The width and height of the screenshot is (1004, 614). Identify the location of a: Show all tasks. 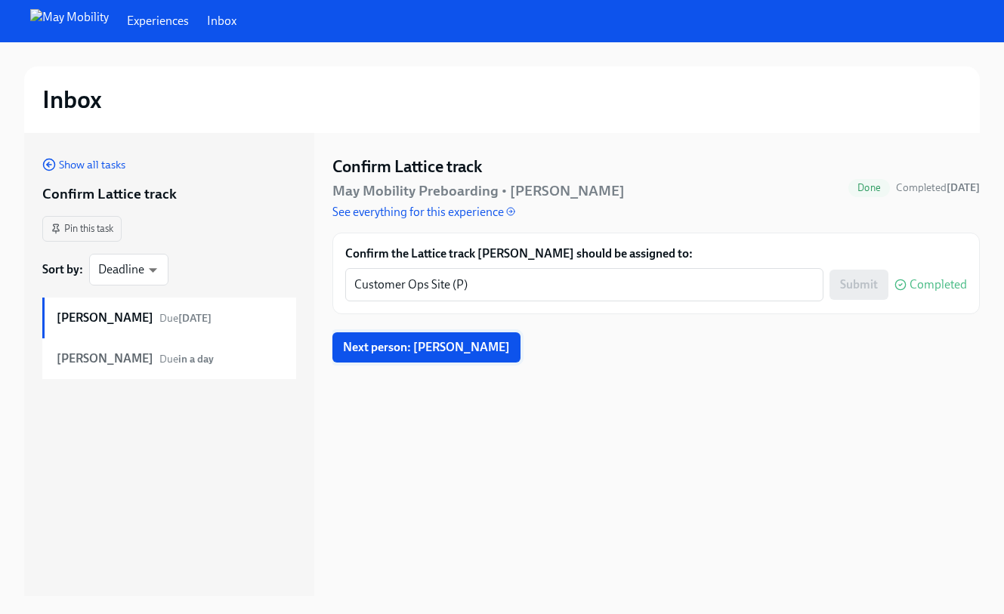
(84, 164).